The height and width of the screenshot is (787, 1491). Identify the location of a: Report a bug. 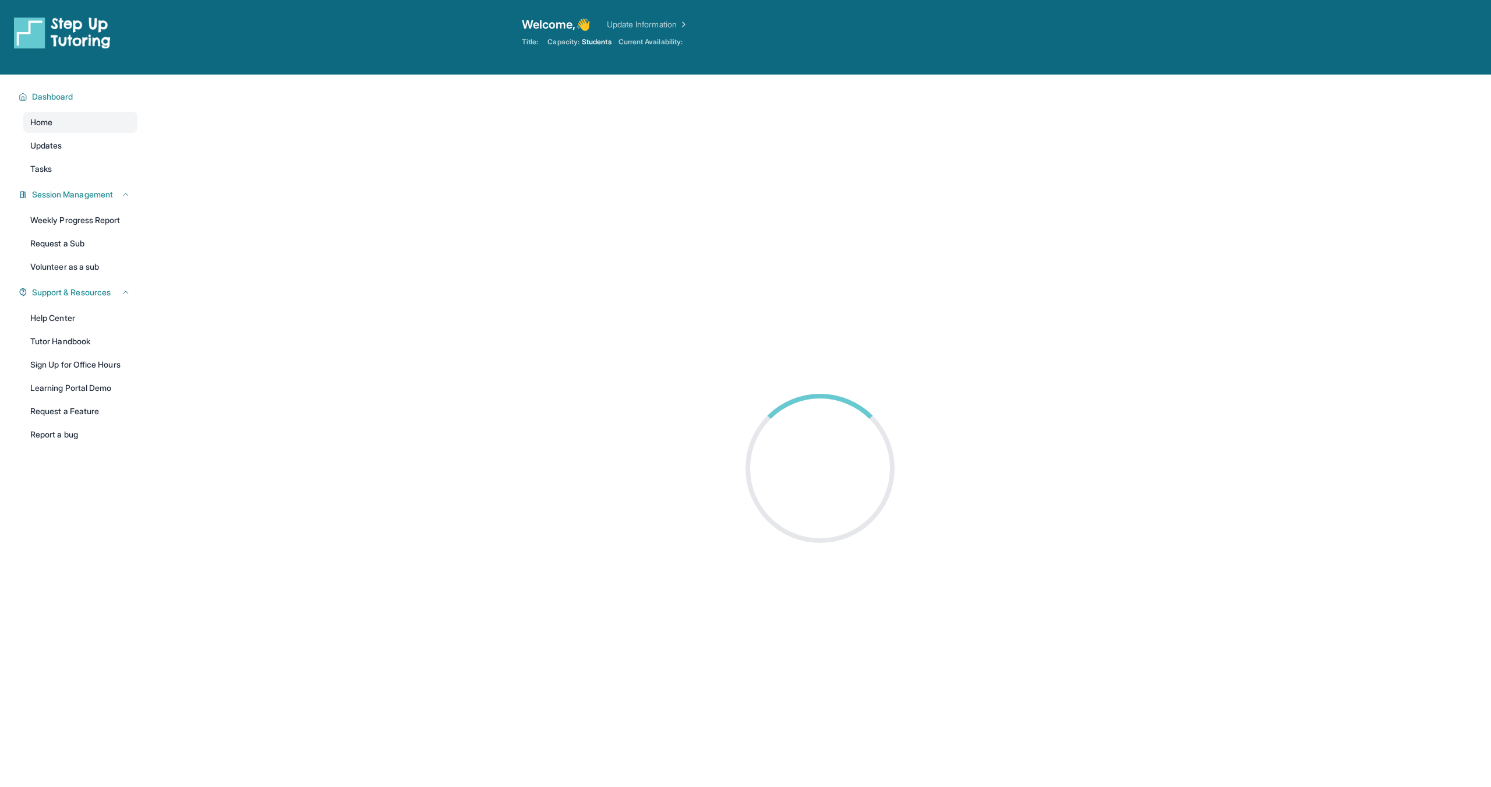
(80, 435).